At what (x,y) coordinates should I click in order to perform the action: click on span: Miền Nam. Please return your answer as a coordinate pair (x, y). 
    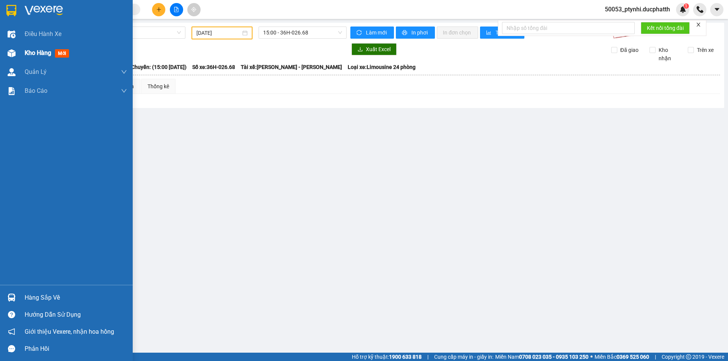
    Looking at the image, I should click on (542, 357).